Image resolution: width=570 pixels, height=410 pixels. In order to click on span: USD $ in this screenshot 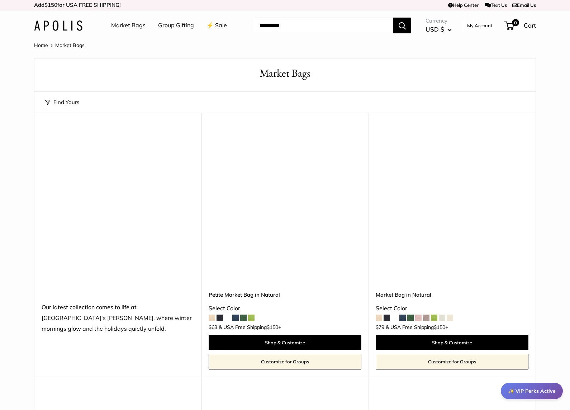, I will do `click(435, 29)`.